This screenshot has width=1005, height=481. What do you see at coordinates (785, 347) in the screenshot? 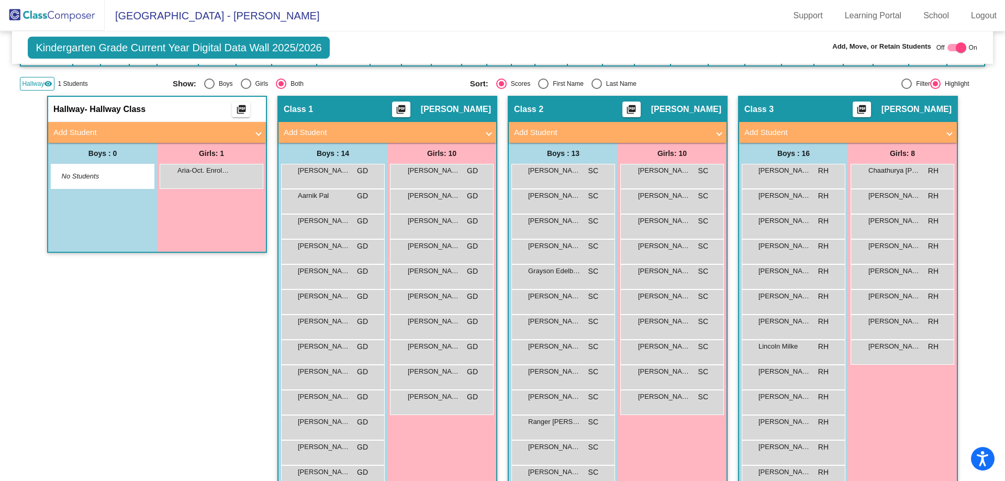
I see `span: Lincoln Milke` at bounding box center [785, 347].